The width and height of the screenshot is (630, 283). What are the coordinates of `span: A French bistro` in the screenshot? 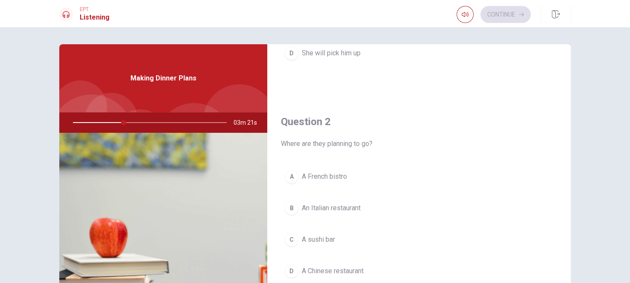 It's located at (324, 177).